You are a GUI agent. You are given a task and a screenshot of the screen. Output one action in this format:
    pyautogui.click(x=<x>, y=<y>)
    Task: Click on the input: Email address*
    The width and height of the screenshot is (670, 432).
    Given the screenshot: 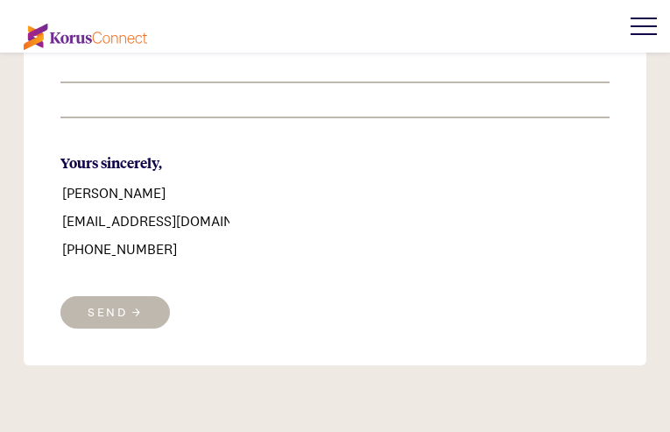 What is the action you would take?
    pyautogui.click(x=145, y=222)
    